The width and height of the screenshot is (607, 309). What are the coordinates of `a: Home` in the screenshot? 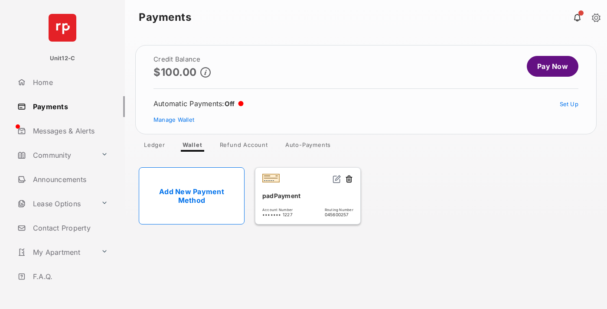 It's located at (69, 82).